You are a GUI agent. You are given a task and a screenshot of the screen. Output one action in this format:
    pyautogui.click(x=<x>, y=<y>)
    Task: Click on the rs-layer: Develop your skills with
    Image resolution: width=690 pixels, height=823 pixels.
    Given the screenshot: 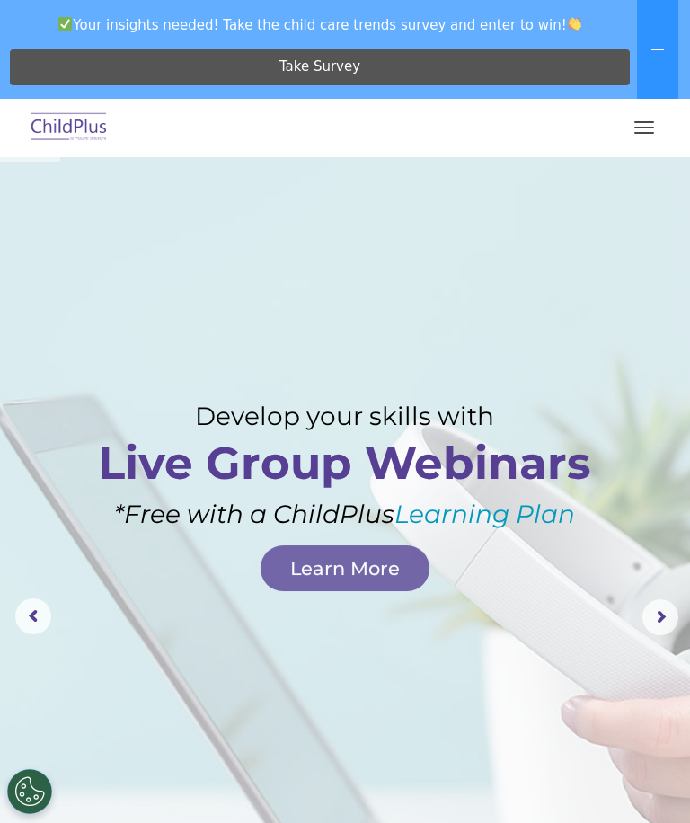 What is the action you would take?
    pyautogui.click(x=344, y=416)
    